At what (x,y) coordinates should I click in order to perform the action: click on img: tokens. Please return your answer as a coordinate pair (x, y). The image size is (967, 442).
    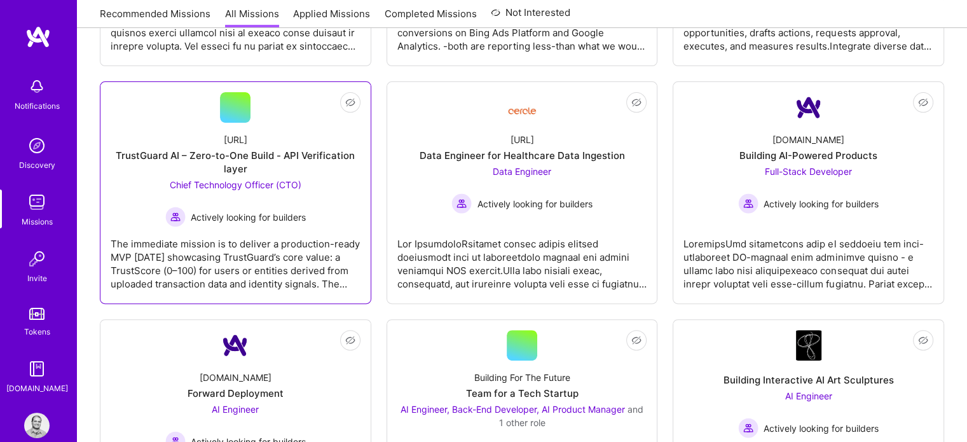
    Looking at the image, I should click on (37, 313).